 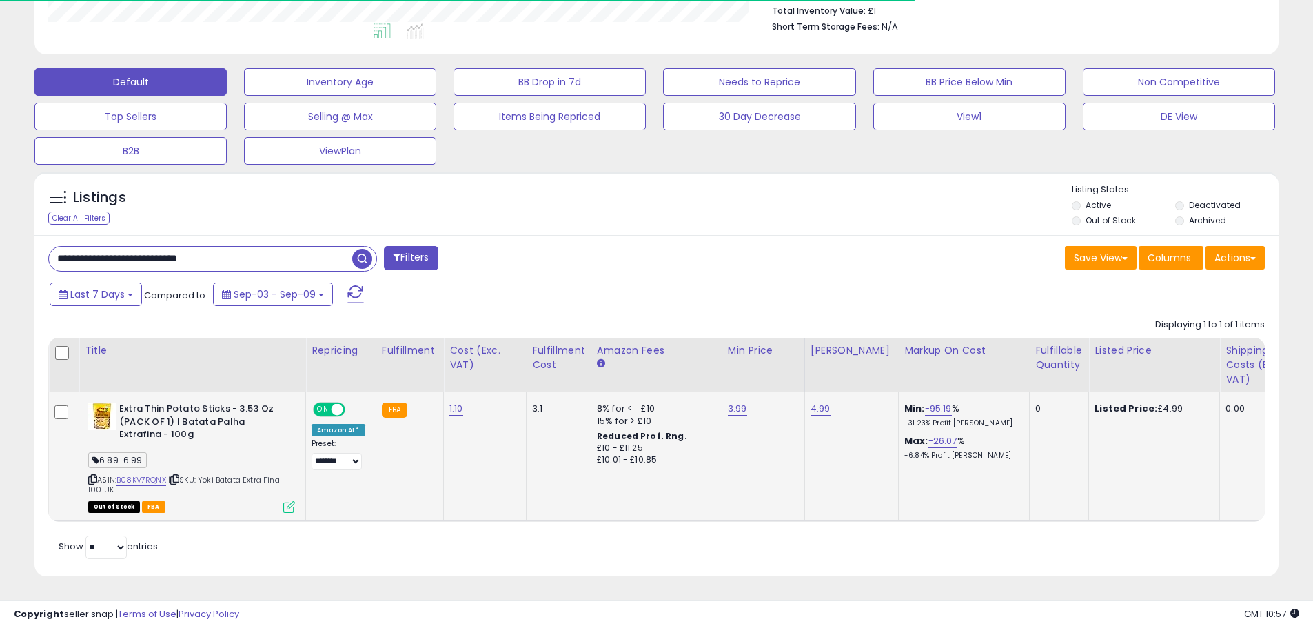 I want to click on span: Last 7 Days, so click(x=97, y=294).